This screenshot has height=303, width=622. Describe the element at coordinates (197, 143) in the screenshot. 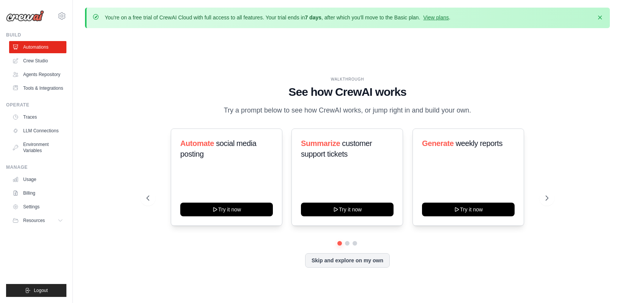

I see `span: Automate` at that location.